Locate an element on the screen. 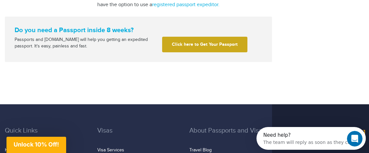 The height and width of the screenshot is (153, 369). a: registered passport expeditor. is located at coordinates (186, 5).